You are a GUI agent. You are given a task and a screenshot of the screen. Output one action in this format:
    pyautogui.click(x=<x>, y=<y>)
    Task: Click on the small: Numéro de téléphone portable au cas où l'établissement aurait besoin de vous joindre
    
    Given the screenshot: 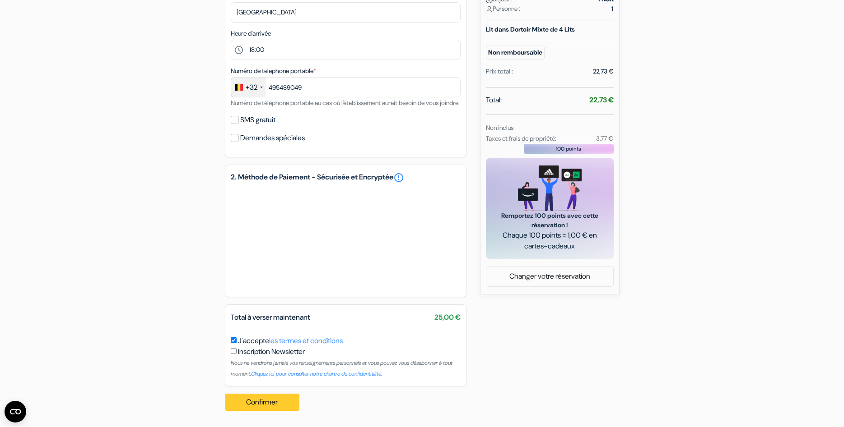 What is the action you would take?
    pyautogui.click(x=344, y=103)
    